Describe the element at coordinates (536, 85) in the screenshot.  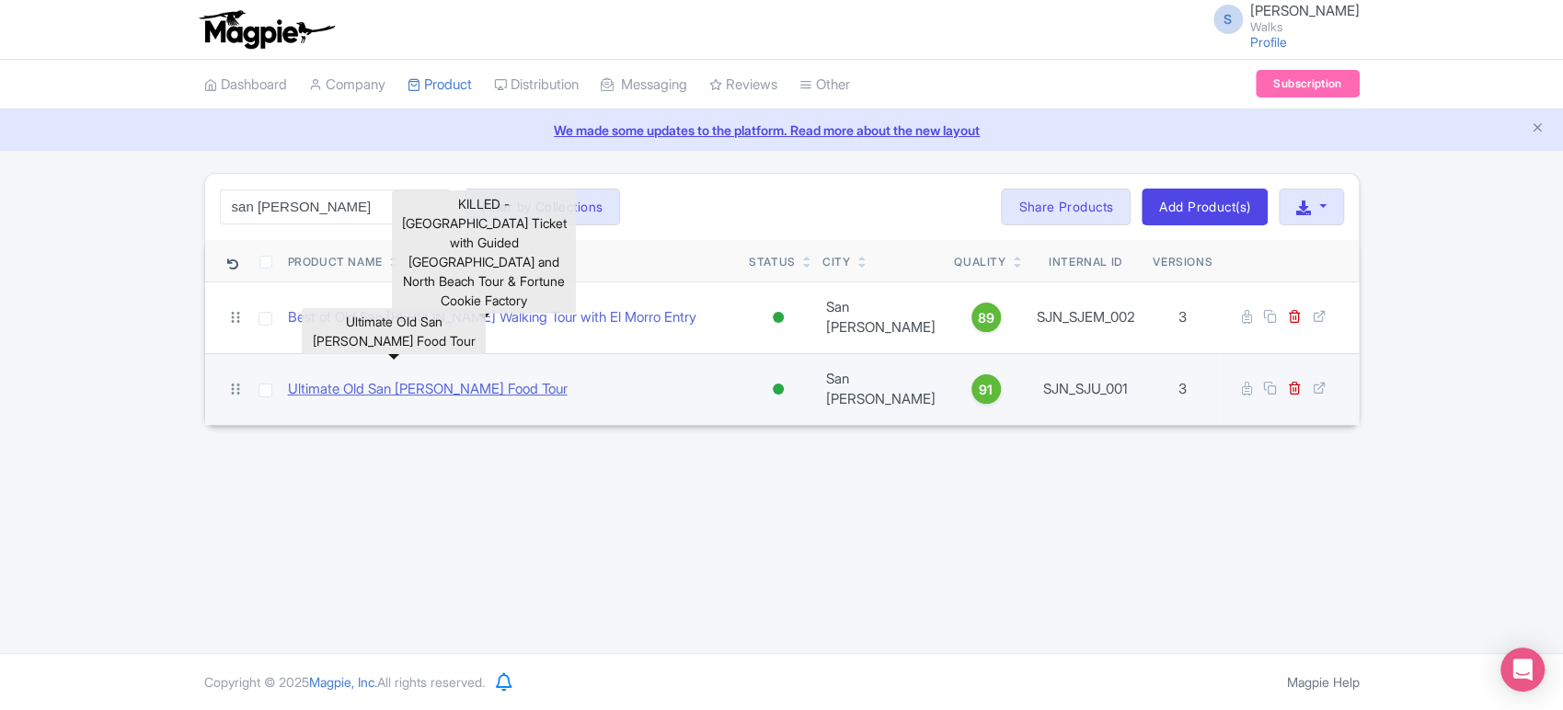
I see `a: Distribution` at that location.